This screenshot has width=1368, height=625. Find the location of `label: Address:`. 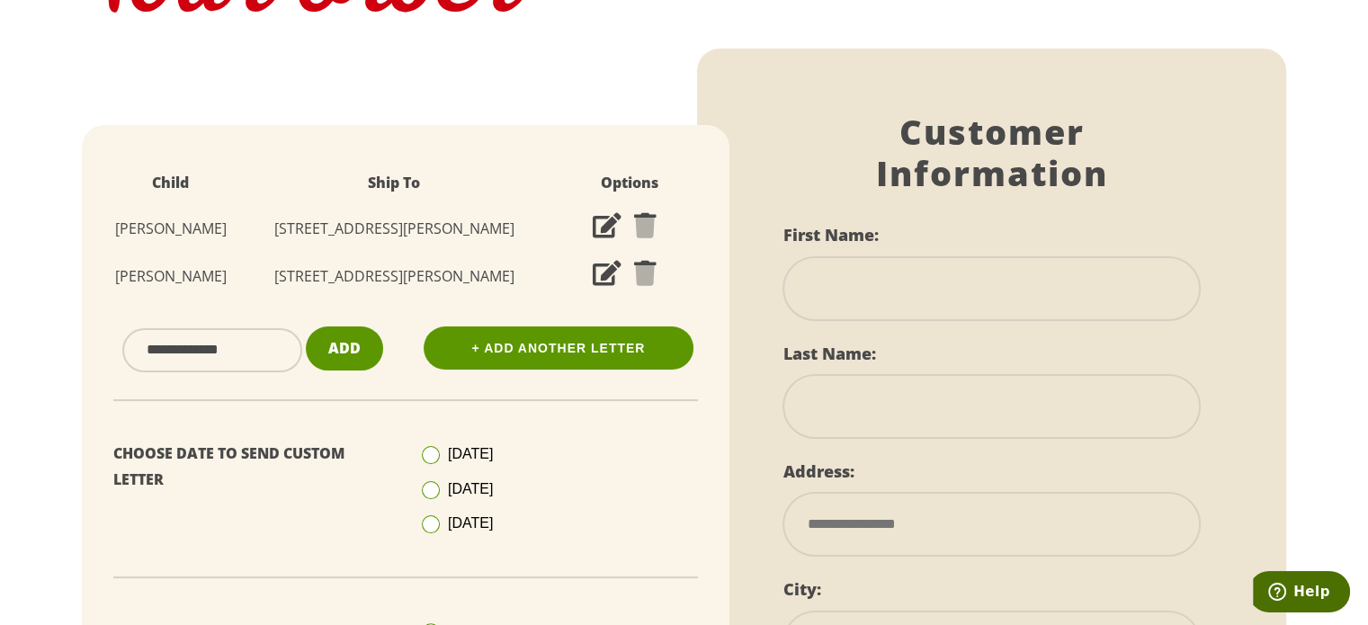

label: Address: is located at coordinates (817, 471).